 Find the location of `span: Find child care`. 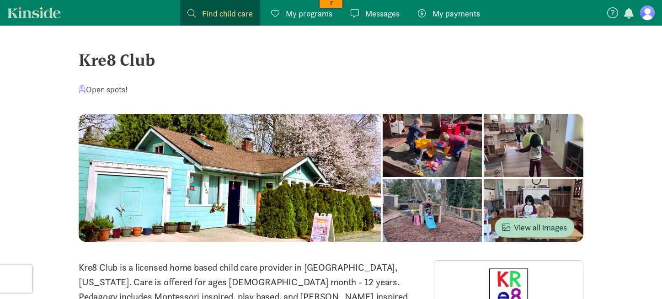

span: Find child care is located at coordinates (227, 13).